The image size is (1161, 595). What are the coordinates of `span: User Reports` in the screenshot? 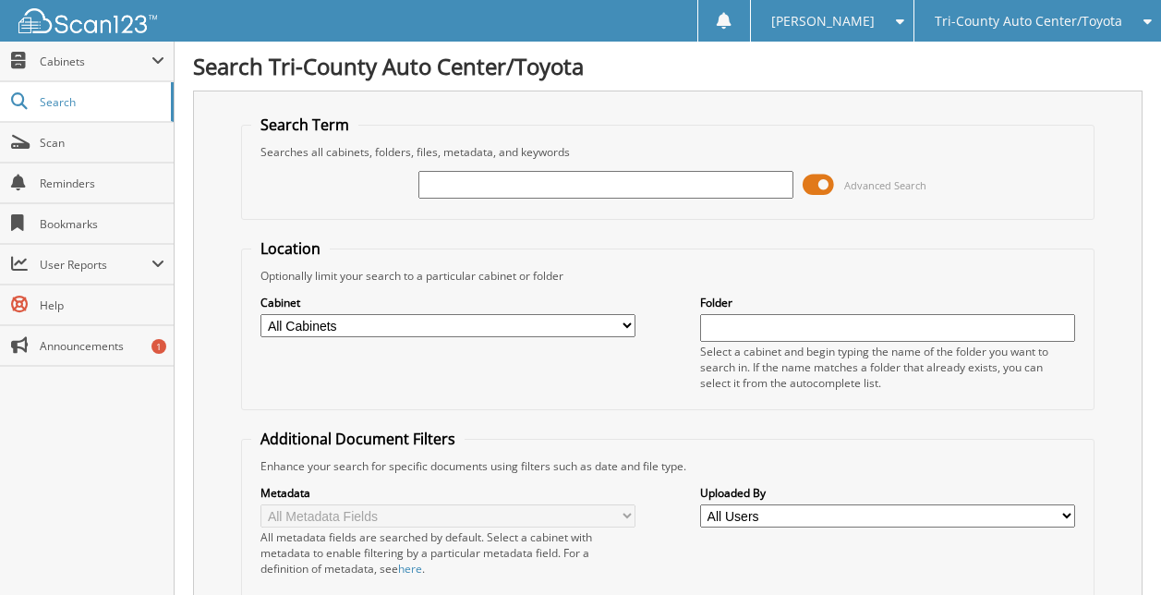 It's located at (95, 264).